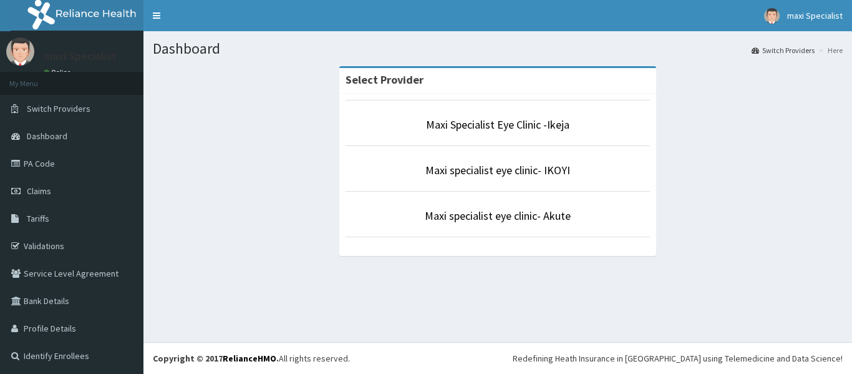 The width and height of the screenshot is (852, 374). What do you see at coordinates (80, 56) in the screenshot?
I see `p: maxi Specialist` at bounding box center [80, 56].